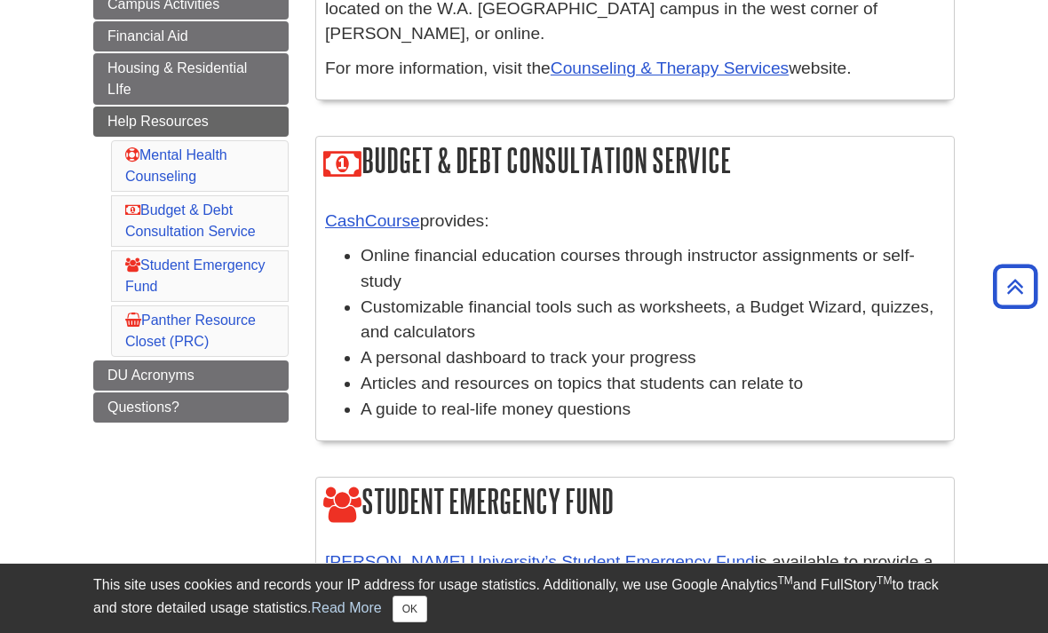 The image size is (1048, 633). What do you see at coordinates (653, 269) in the screenshot?
I see `li: Online financial education courses through instructor assignments or self-study` at bounding box center [653, 269].